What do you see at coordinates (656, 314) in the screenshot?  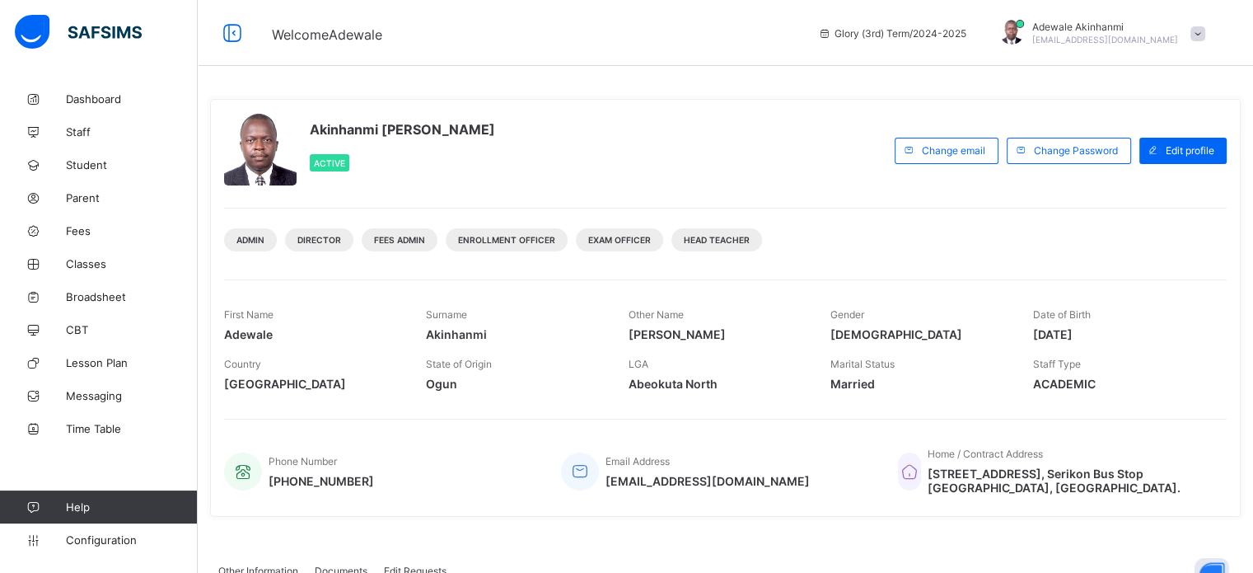 I see `span: Other Name` at bounding box center [656, 314].